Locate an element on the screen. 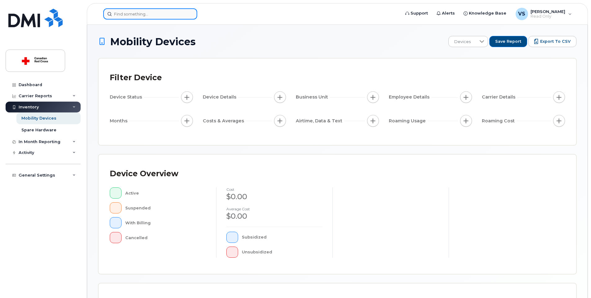 The width and height of the screenshot is (591, 298). span: Export to CSV is located at coordinates (555, 42).